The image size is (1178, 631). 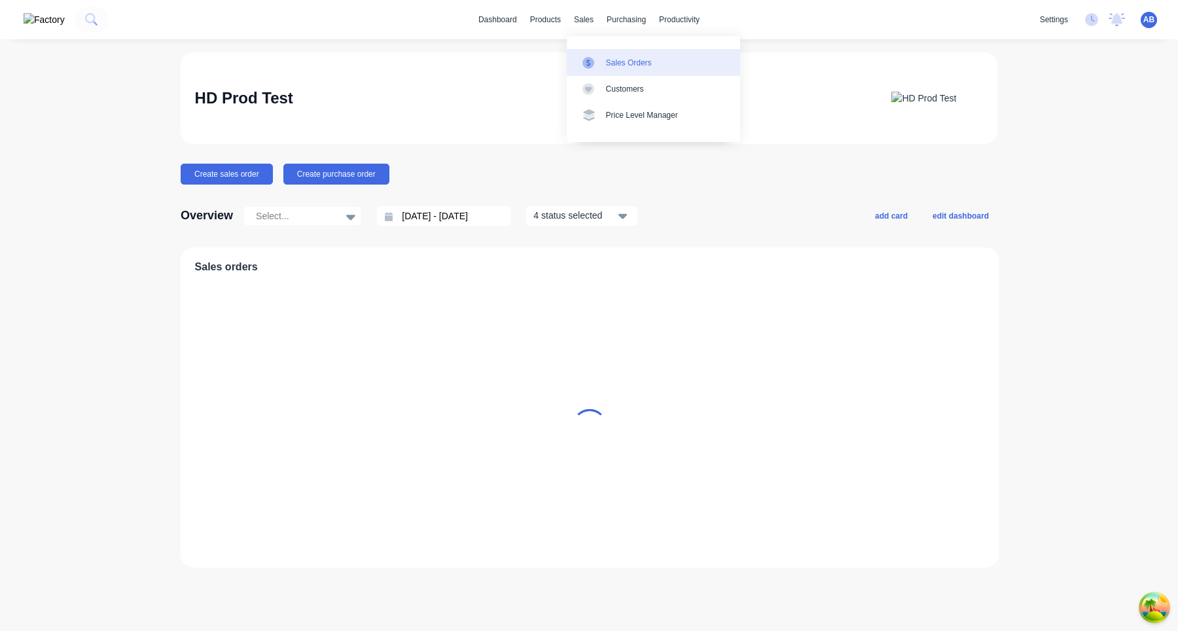 I want to click on a: dashboard, so click(x=498, y=20).